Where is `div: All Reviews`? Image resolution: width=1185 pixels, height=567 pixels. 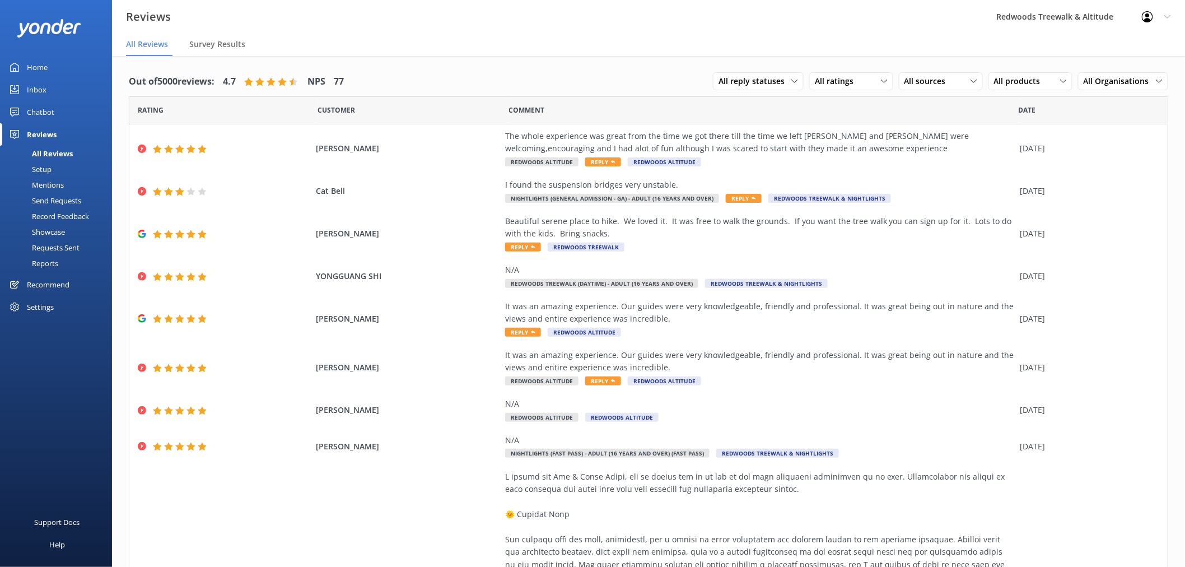
div: All Reviews is located at coordinates (40, 153).